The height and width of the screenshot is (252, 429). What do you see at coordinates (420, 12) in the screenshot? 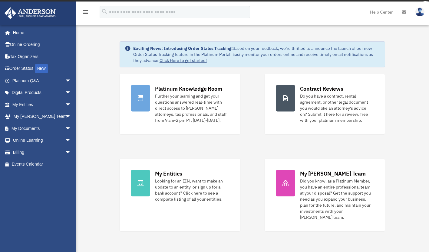
I see `img: User Pic` at bounding box center [420, 12].